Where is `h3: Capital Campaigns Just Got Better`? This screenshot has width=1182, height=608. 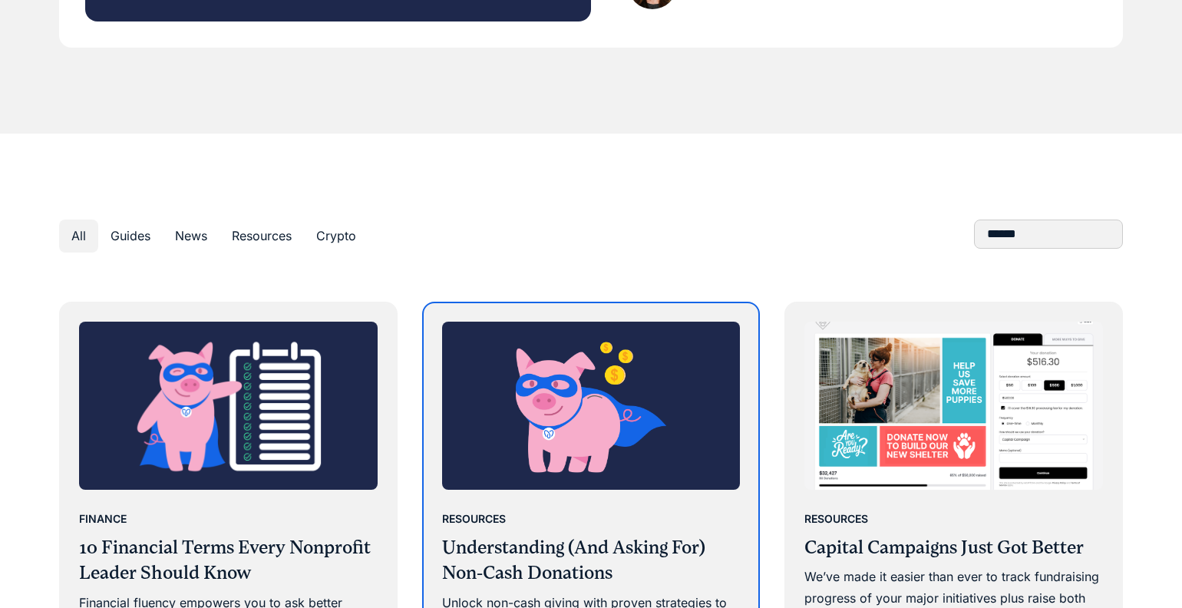
h3: Capital Campaigns Just Got Better is located at coordinates (954, 548).